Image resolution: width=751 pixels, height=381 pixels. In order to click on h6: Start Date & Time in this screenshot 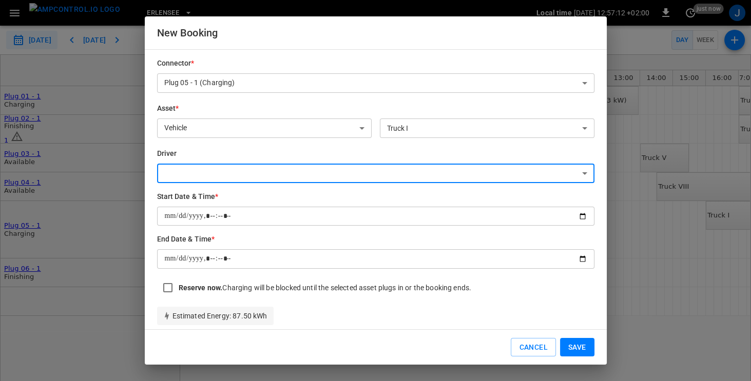, I will do `click(376, 197)`.